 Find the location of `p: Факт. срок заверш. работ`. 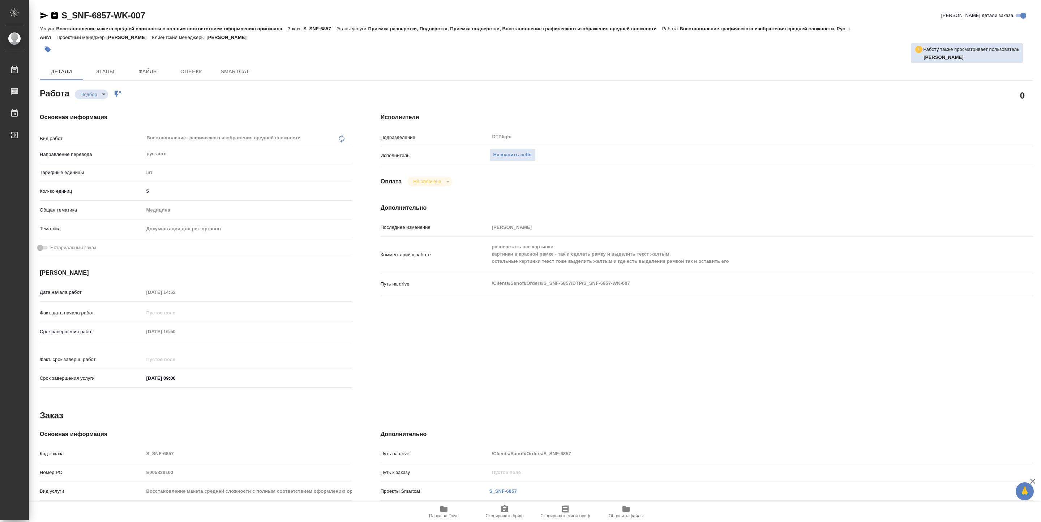

p: Факт. срок заверш. работ is located at coordinates (92, 360).